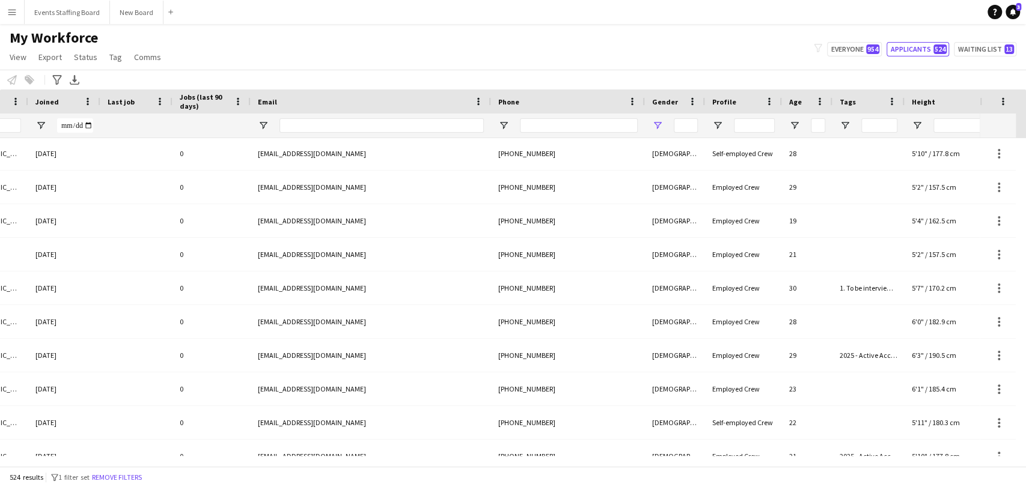 This screenshot has width=1026, height=487. What do you see at coordinates (18, 57) in the screenshot?
I see `a: View` at bounding box center [18, 57].